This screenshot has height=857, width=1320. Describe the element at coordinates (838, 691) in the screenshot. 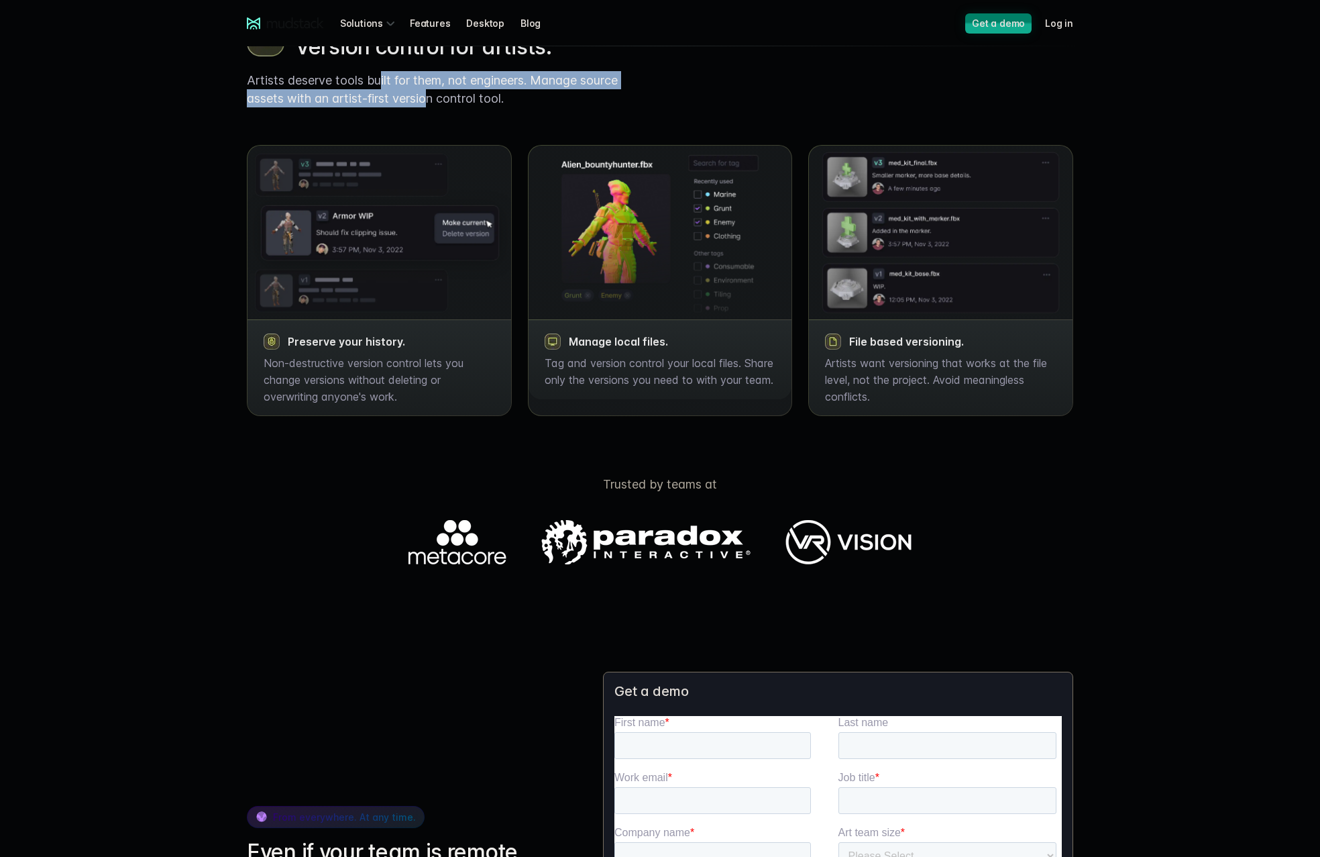

I see `h3: Get a demo` at that location.